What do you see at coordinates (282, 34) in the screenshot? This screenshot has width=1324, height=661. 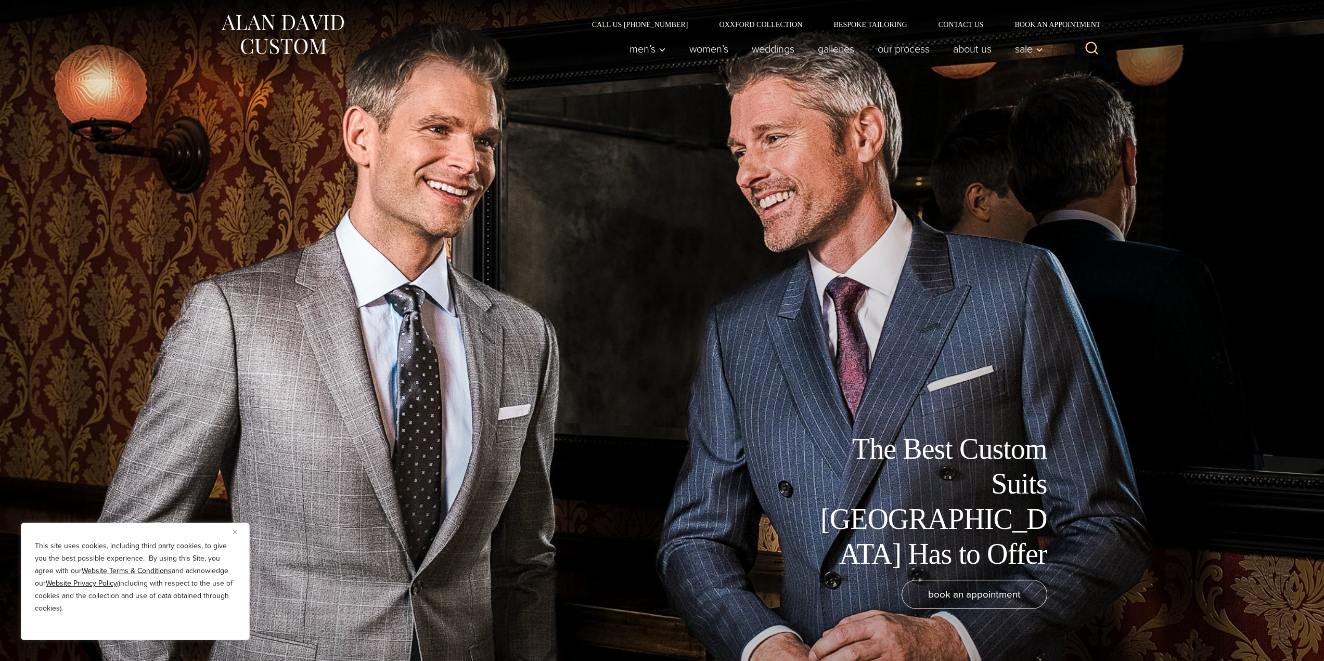 I see `img: Alan David Custom` at bounding box center [282, 34].